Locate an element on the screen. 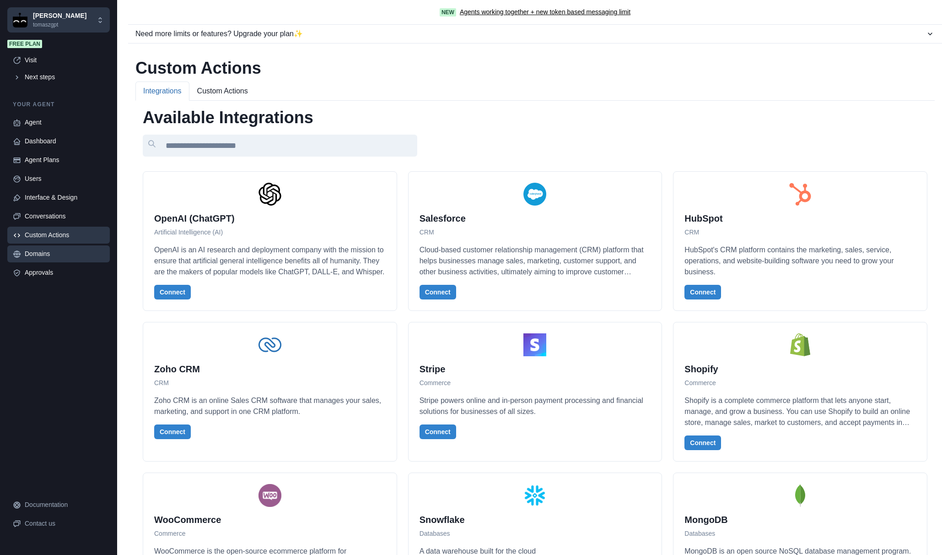  button: Need more limits or features? Upgrade your plan✨ is located at coordinates (535, 34).